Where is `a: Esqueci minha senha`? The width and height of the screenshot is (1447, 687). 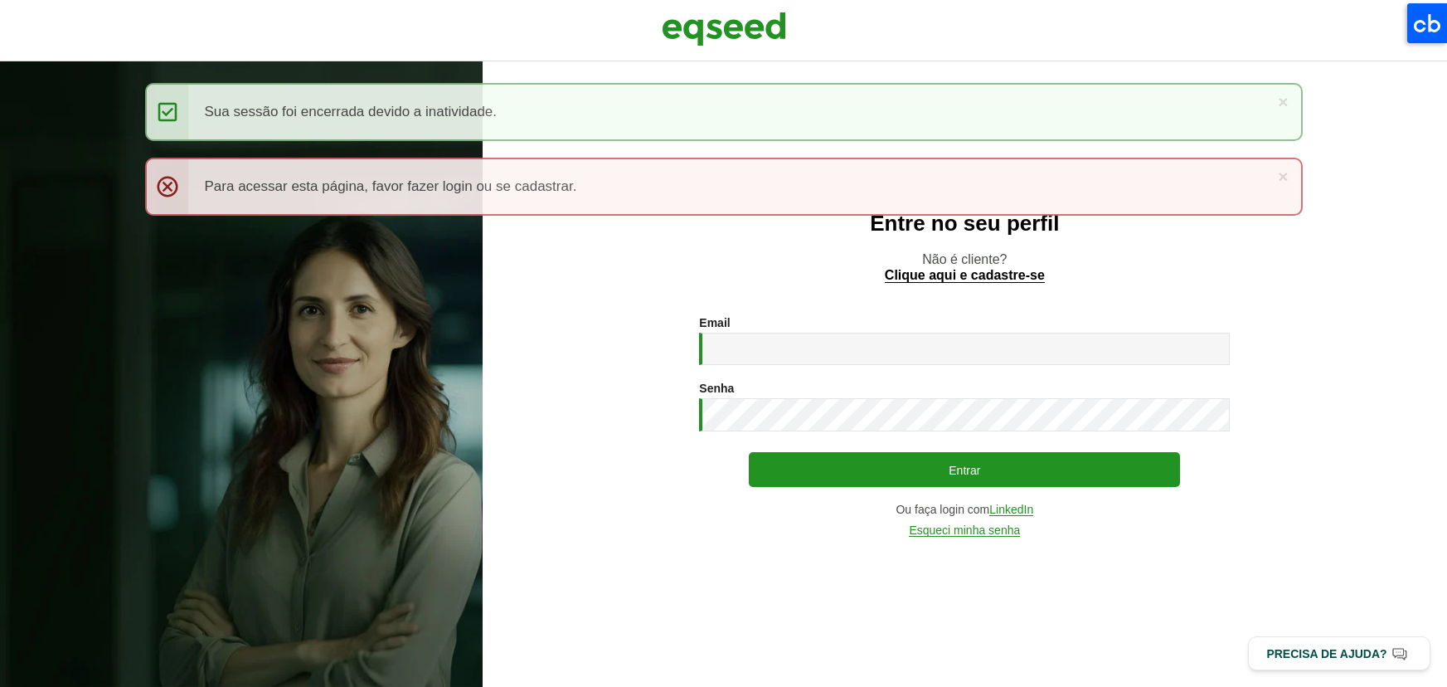
a: Esqueci minha senha is located at coordinates (964, 530).